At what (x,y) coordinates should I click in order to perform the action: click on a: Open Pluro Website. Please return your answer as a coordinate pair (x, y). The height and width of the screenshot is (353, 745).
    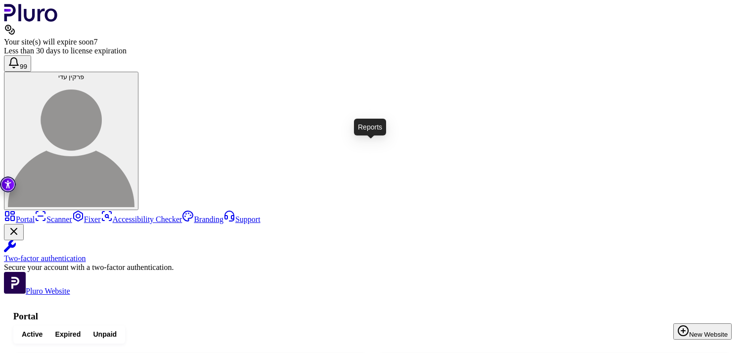
    Looking at the image, I should click on (37, 291).